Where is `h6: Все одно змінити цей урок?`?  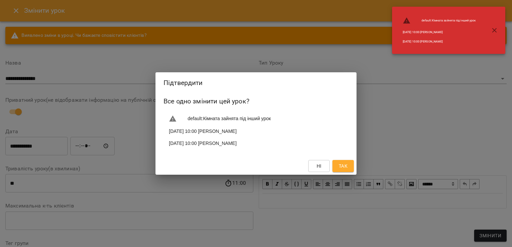 h6: Все одно змінити цей урок? is located at coordinates (256, 101).